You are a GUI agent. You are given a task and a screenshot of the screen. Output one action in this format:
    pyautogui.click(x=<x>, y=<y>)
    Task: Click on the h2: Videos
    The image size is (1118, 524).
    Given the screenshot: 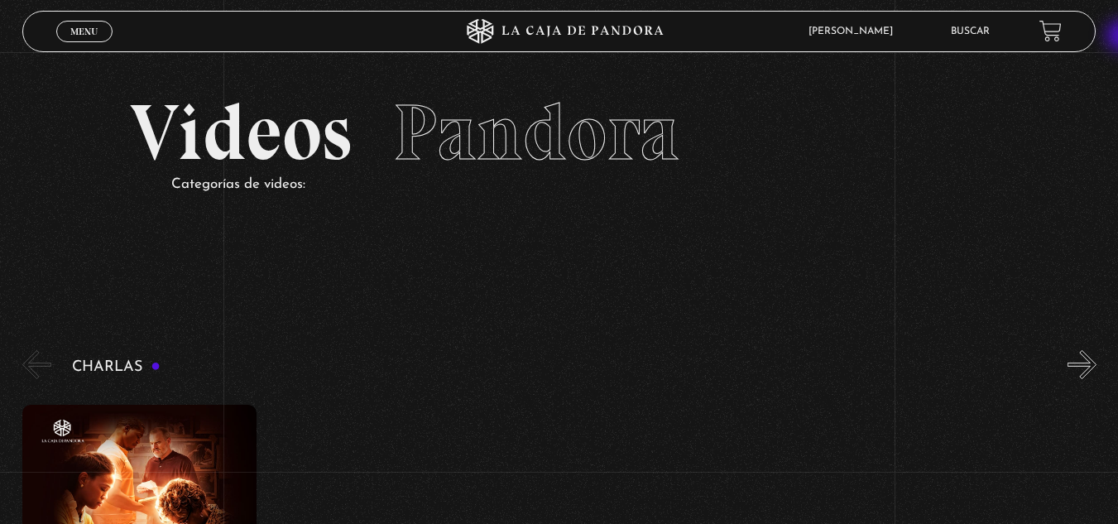 What is the action you would take?
    pyautogui.click(x=559, y=132)
    